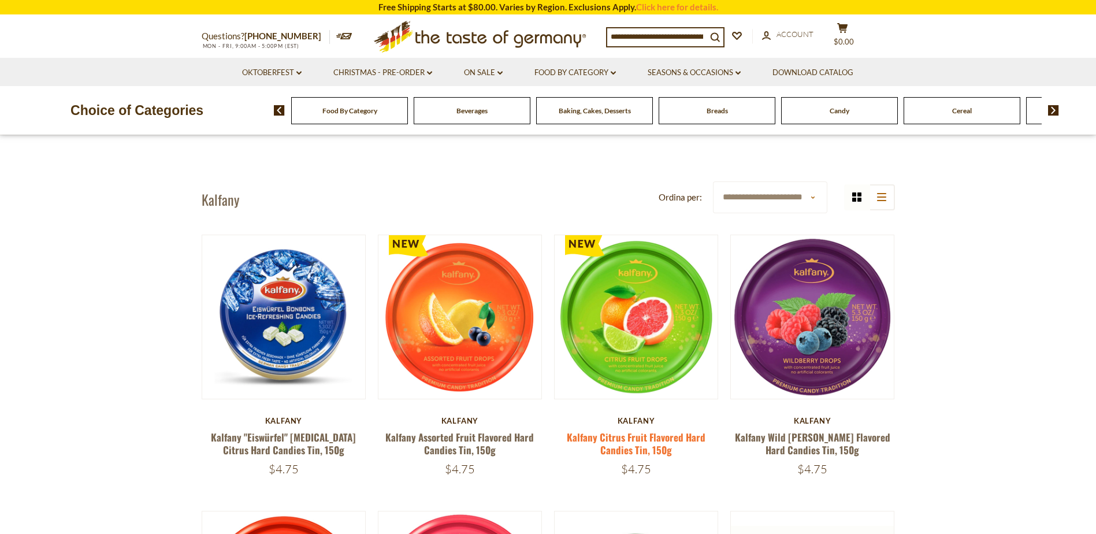 This screenshot has width=1096, height=534. I want to click on span: Breads, so click(717, 110).